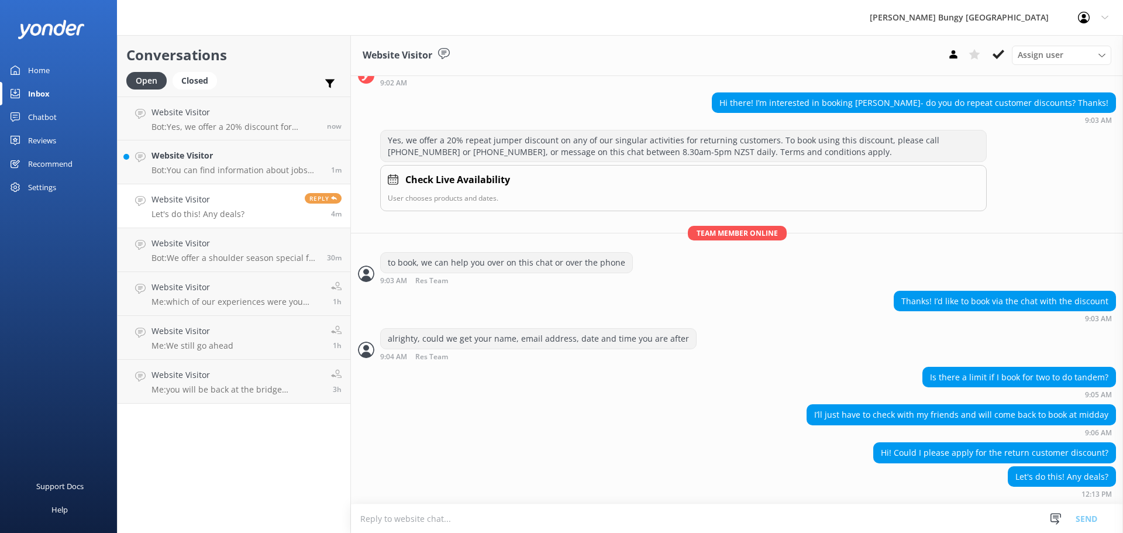 The height and width of the screenshot is (533, 1123). What do you see at coordinates (234, 118) in the screenshot?
I see `a: Website VisitorBot:Yes, we offer a 20% discount for returning customers on any of our singular ac...` at bounding box center [234, 118].